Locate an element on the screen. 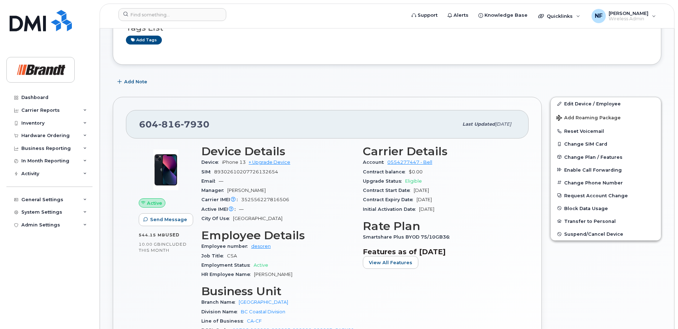  button: Add Roaming Package is located at coordinates (605, 117).